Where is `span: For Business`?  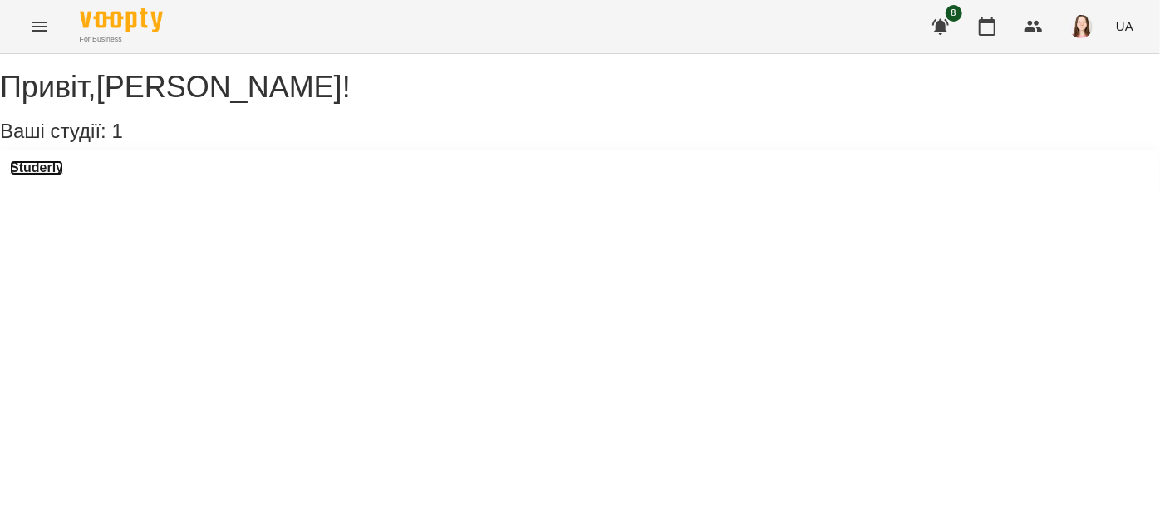 span: For Business is located at coordinates (121, 39).